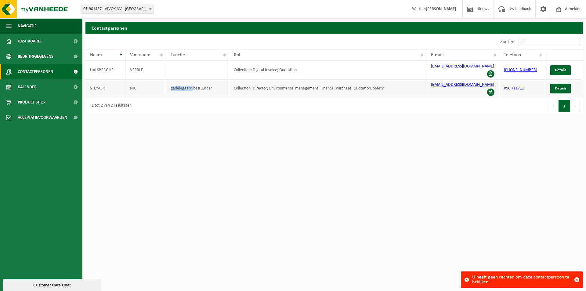 This screenshot has height=291, width=586. What do you see at coordinates (328, 88) in the screenshot?
I see `td: Collection; Director; Environmental management; Finance; Purchase; Quotation; Safety` at bounding box center [328, 88].